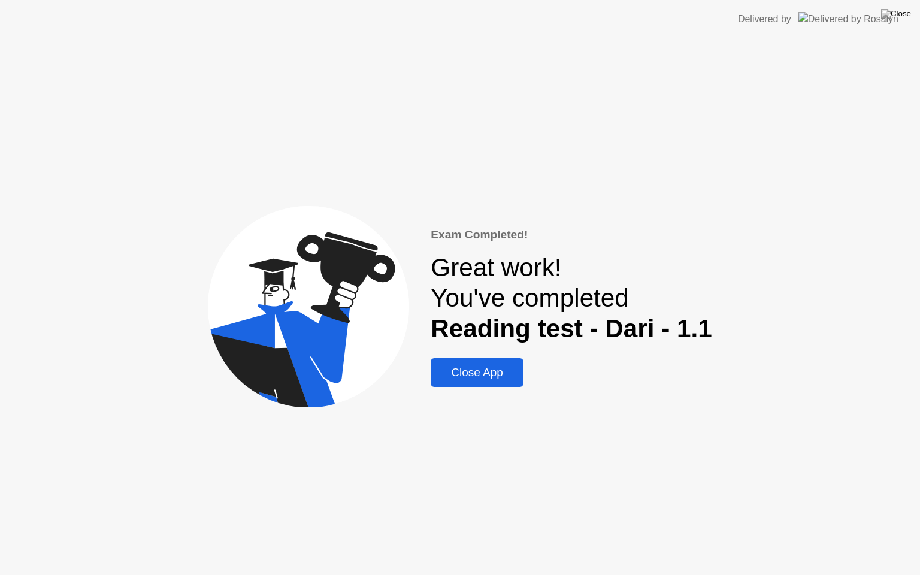 Image resolution: width=920 pixels, height=575 pixels. Describe the element at coordinates (848, 19) in the screenshot. I see `img: Delivered by Rosalyn` at that location.